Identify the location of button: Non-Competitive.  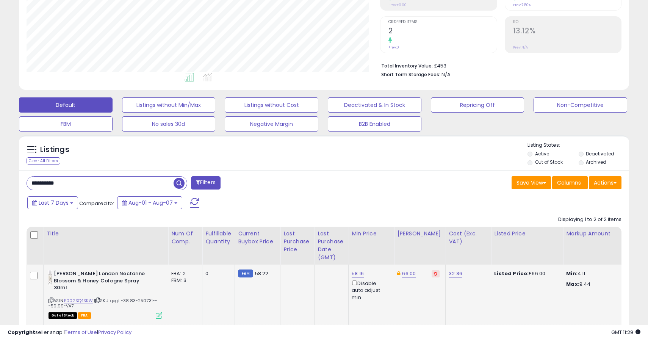
(580, 105).